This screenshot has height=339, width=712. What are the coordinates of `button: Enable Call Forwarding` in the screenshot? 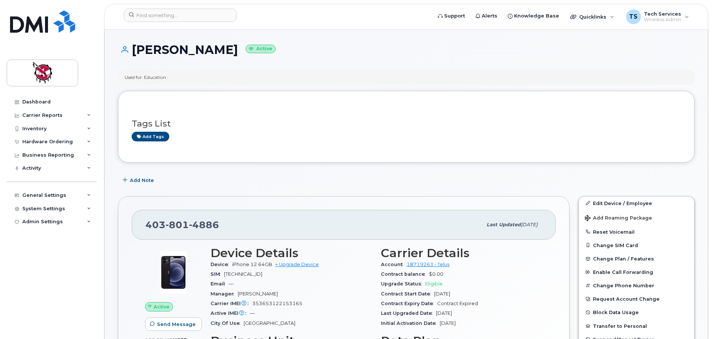 It's located at (637, 272).